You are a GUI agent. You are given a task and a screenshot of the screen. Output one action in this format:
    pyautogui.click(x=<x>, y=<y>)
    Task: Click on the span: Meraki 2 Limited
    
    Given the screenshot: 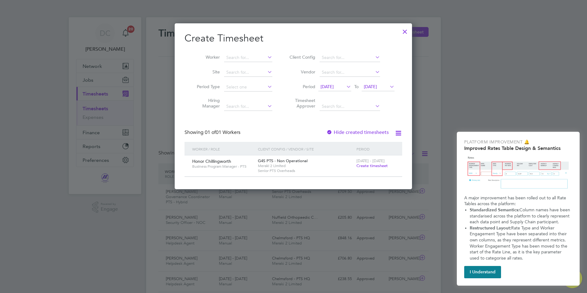 What is the action you would take?
    pyautogui.click(x=306, y=166)
    